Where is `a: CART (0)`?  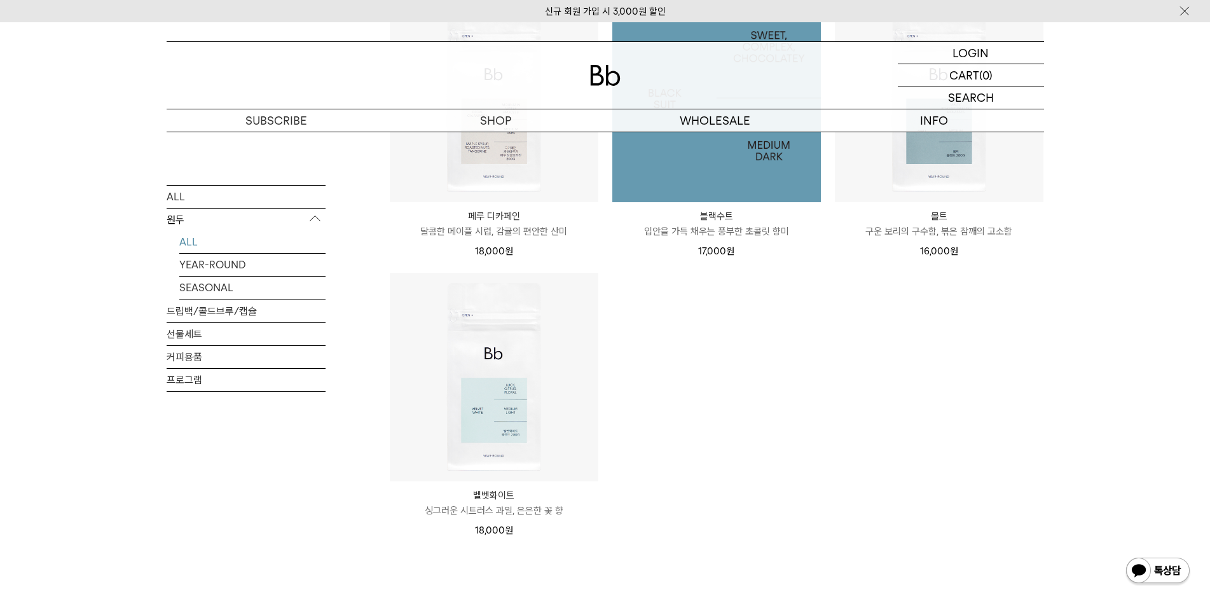 a: CART (0) is located at coordinates (971, 75).